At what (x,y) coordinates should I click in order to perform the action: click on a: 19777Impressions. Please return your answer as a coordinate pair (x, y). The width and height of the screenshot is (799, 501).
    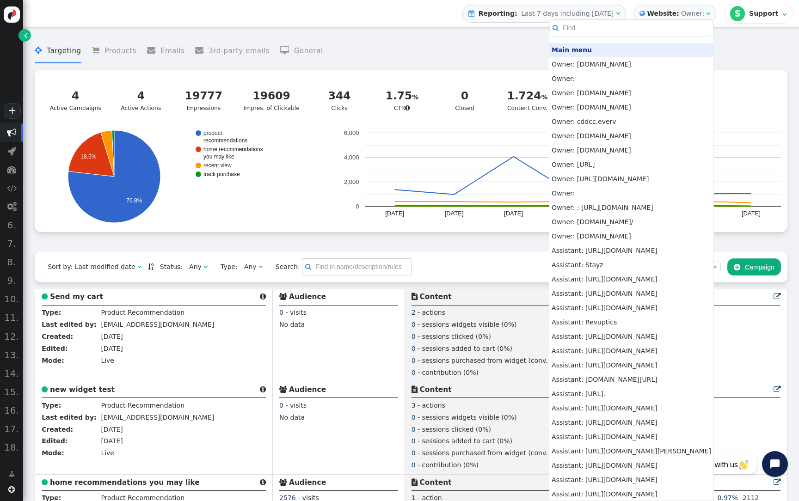
    Looking at the image, I should click on (203, 100).